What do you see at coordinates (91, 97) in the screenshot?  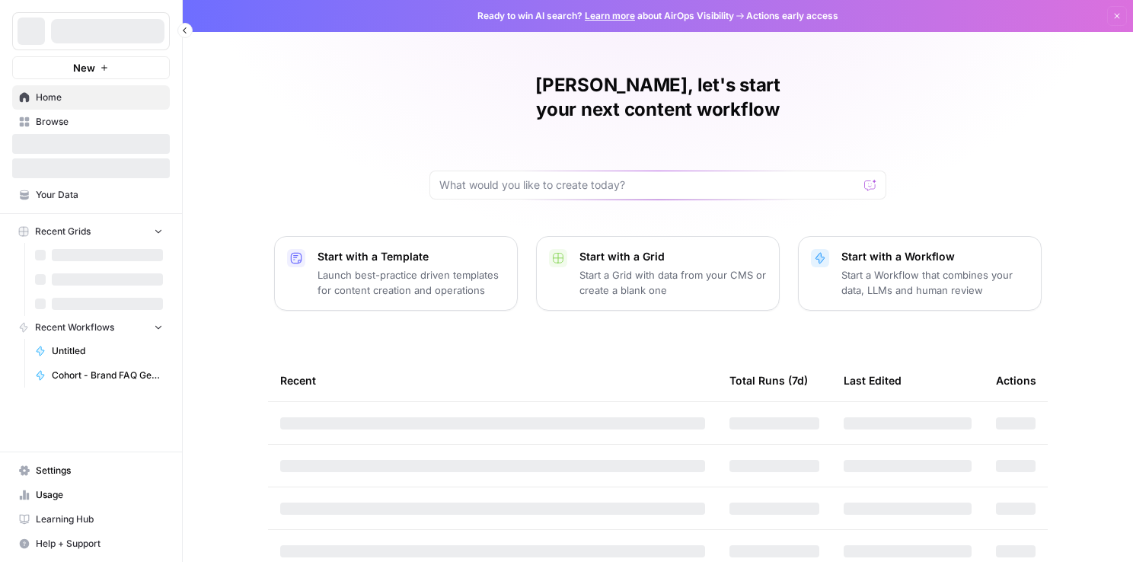 I see `a: Home` at bounding box center [91, 97].